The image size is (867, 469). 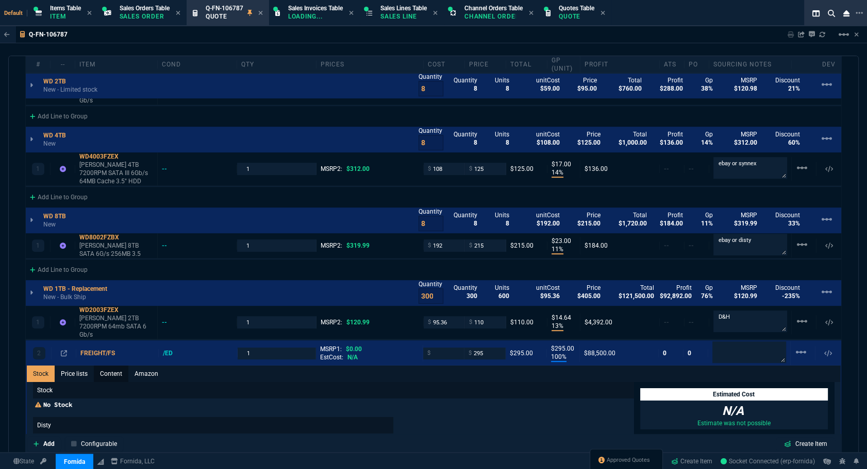 I want to click on a: API TOKEN, so click(x=43, y=462).